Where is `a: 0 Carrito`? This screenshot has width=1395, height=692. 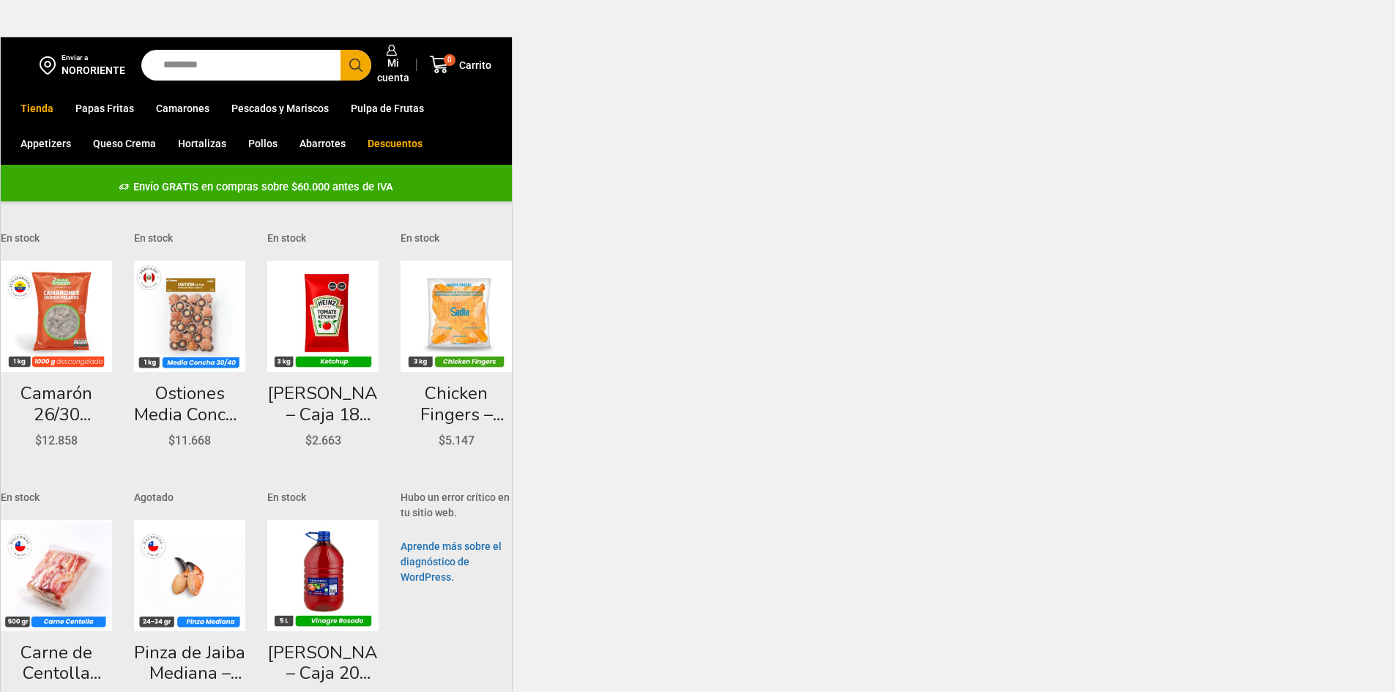
a: 0 Carrito is located at coordinates (461, 64).